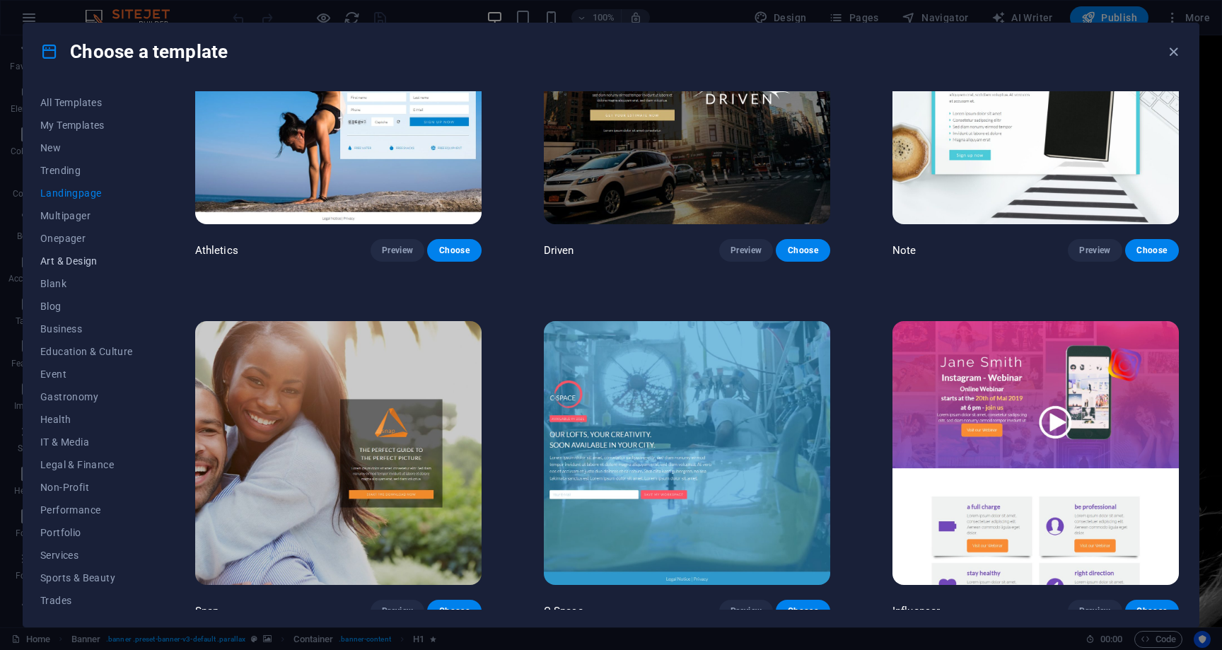  I want to click on button: Trades, so click(86, 600).